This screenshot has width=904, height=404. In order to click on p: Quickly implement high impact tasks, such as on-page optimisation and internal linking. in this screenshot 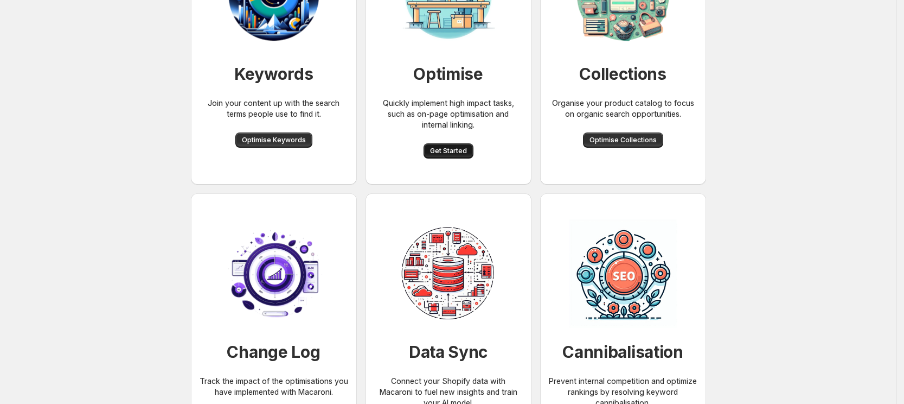, I will do `click(449, 114)`.